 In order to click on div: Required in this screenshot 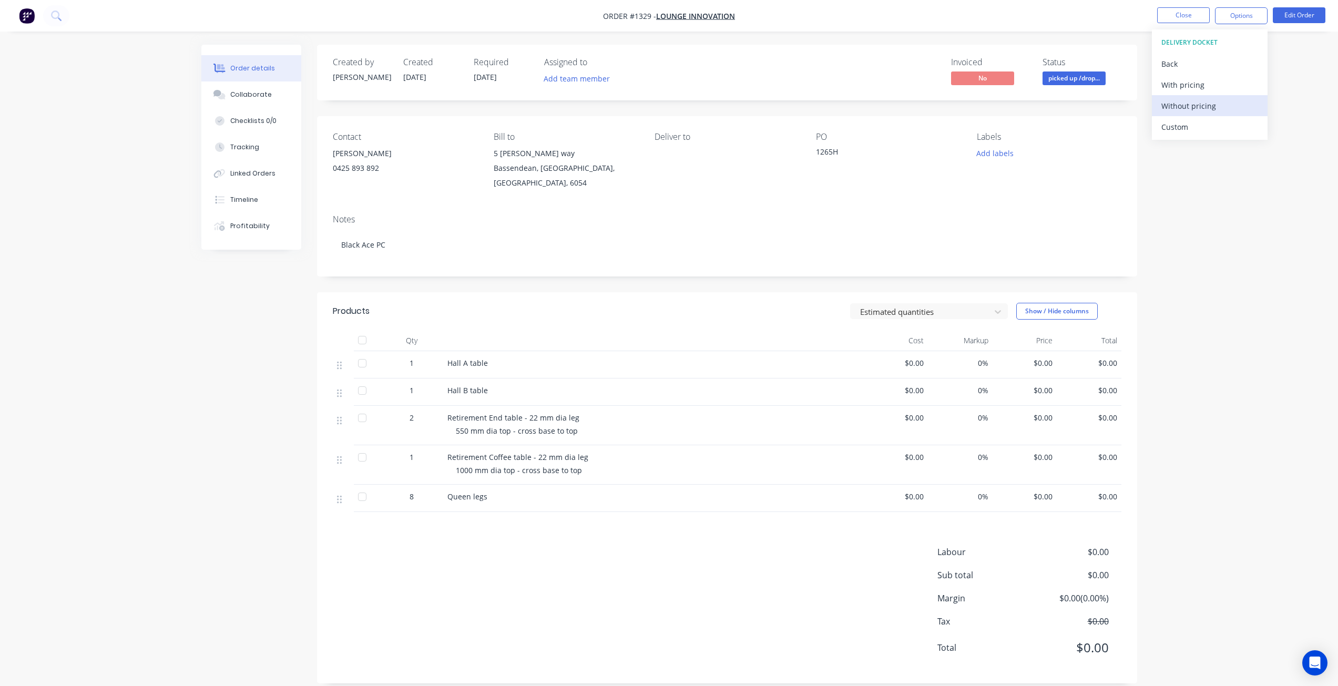, I will do `click(502, 62)`.